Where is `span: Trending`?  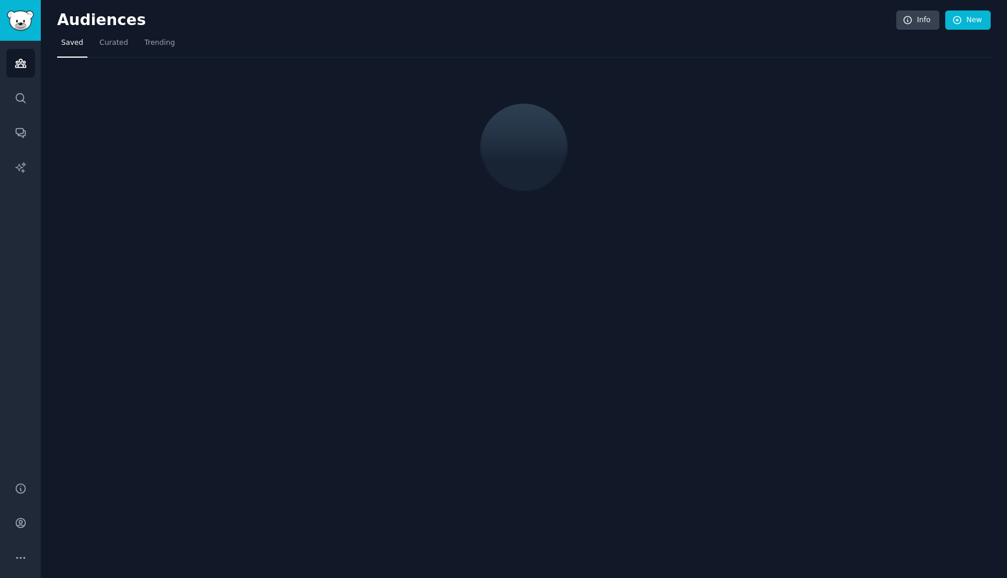
span: Trending is located at coordinates (160, 43).